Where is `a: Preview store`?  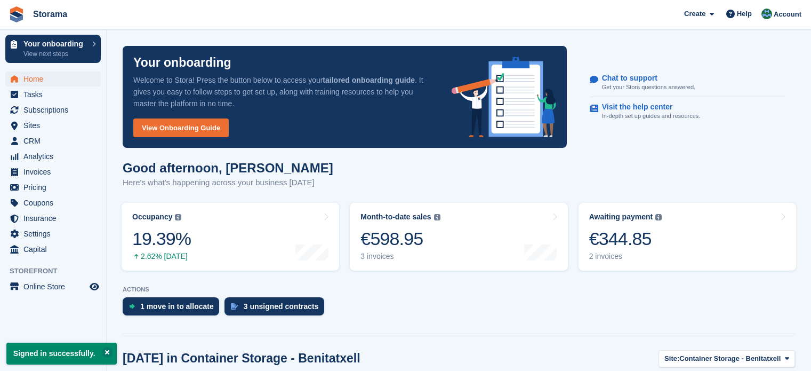
a: Preview store is located at coordinates (94, 286).